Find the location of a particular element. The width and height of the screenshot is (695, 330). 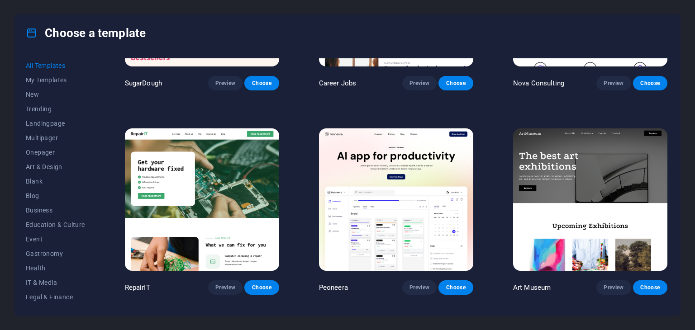

span: Trending is located at coordinates (55, 109).